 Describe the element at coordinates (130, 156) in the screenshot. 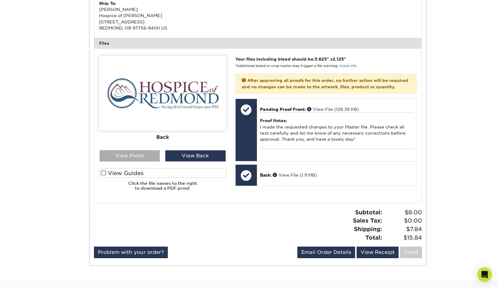

I see `div: View Front` at that location.